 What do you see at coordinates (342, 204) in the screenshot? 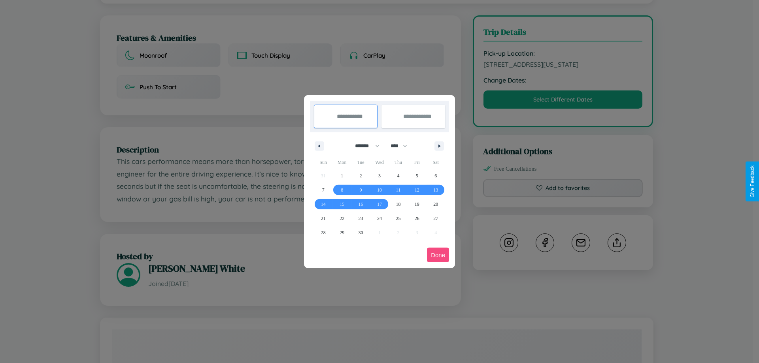
I see `span: 15` at bounding box center [342, 204].